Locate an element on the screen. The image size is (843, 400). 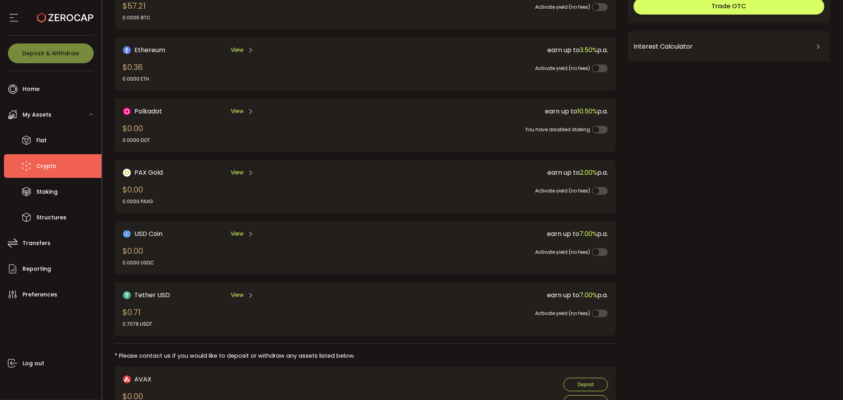
div: Chat Widget is located at coordinates (797, 357).